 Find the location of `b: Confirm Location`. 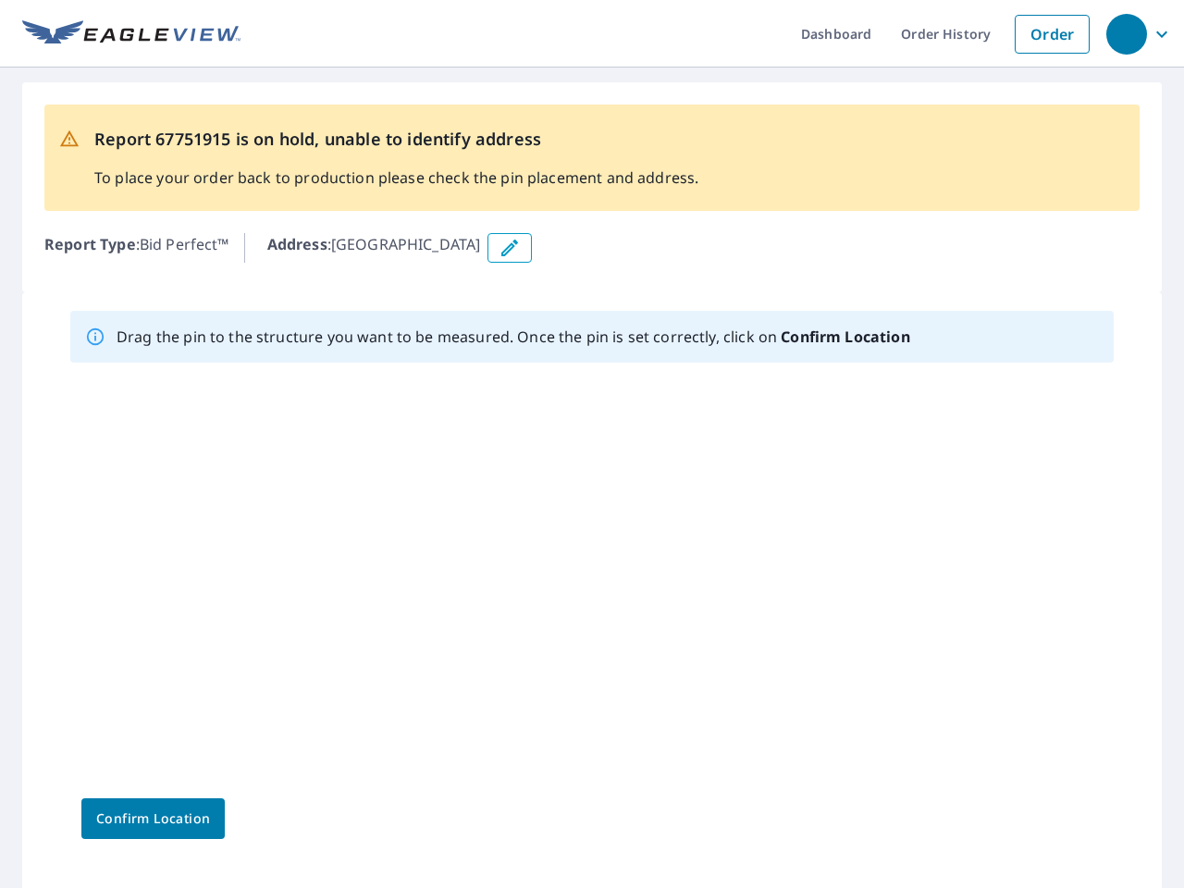

b: Confirm Location is located at coordinates (844, 337).